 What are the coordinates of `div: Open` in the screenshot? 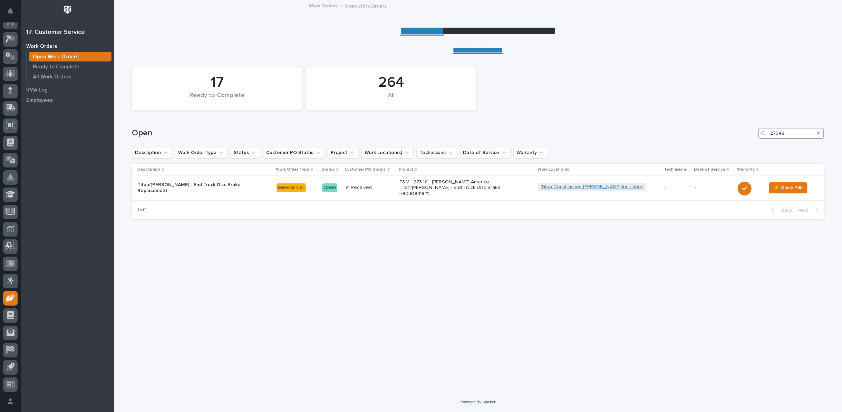 It's located at (330, 188).